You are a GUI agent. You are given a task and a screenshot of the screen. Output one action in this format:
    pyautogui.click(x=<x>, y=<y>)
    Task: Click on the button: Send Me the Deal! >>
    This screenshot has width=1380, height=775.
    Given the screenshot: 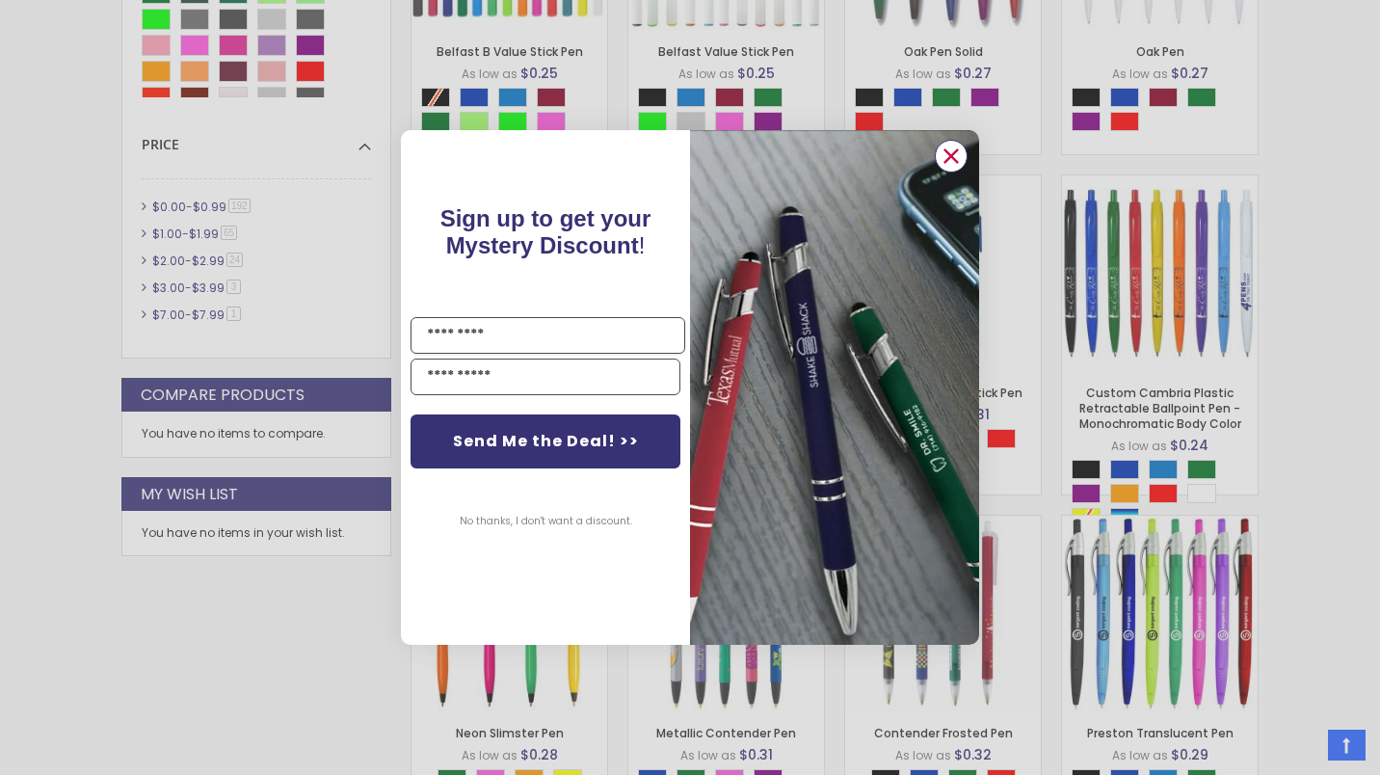 What is the action you would take?
    pyautogui.click(x=546, y=441)
    